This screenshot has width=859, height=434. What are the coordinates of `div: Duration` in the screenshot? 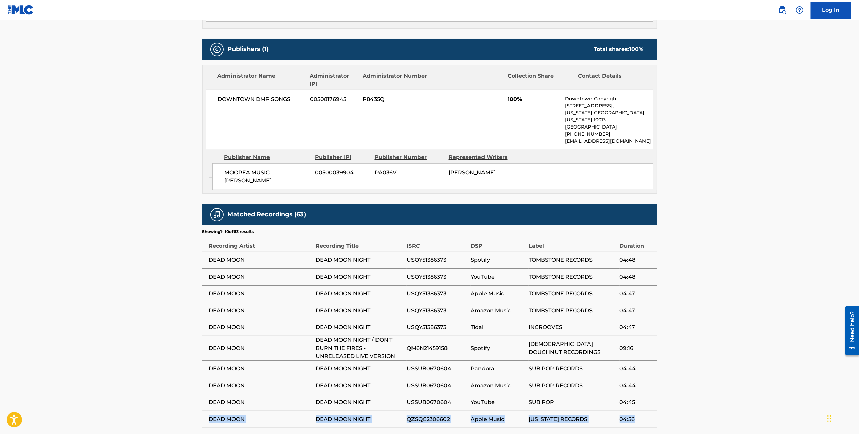 It's located at (637, 242).